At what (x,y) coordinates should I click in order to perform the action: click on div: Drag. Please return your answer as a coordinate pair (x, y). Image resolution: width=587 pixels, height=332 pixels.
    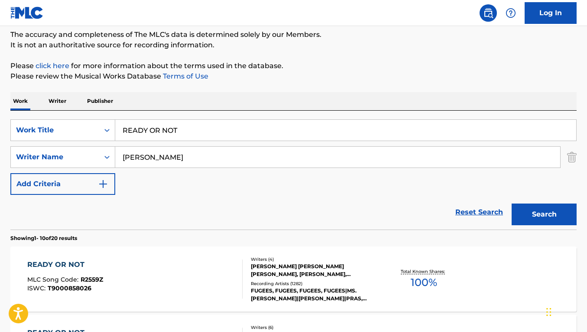
    Looking at the image, I should click on (549, 312).